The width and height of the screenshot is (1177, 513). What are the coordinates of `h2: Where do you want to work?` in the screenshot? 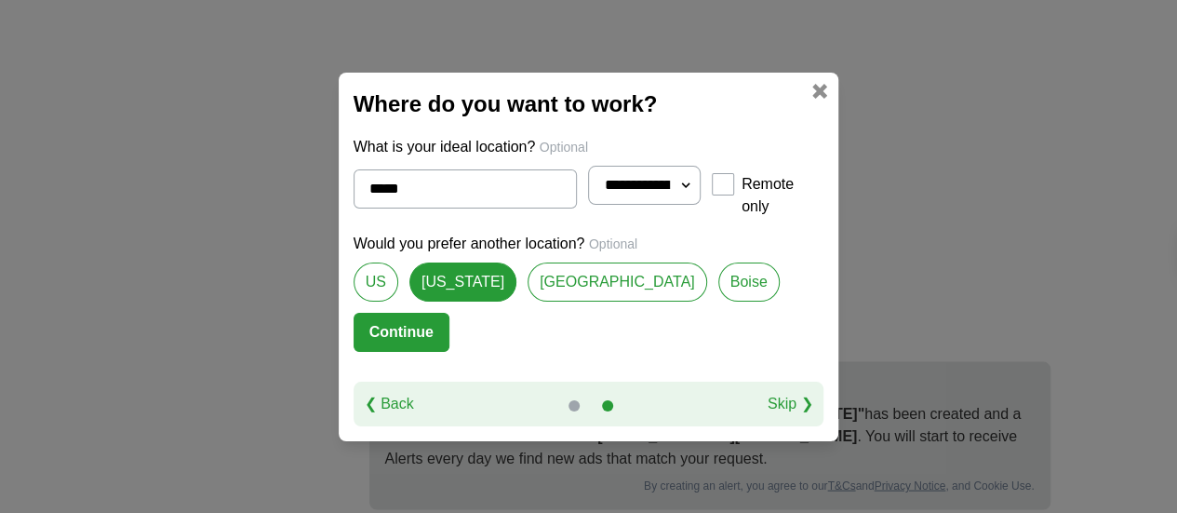 It's located at (589, 104).